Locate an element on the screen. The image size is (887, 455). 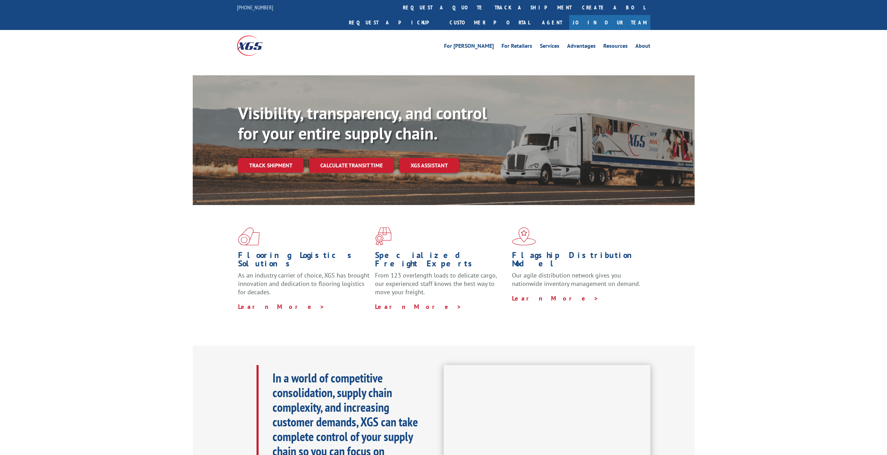
b: Visibility, transparency, and control for your entire supply chain. is located at coordinates (362, 123).